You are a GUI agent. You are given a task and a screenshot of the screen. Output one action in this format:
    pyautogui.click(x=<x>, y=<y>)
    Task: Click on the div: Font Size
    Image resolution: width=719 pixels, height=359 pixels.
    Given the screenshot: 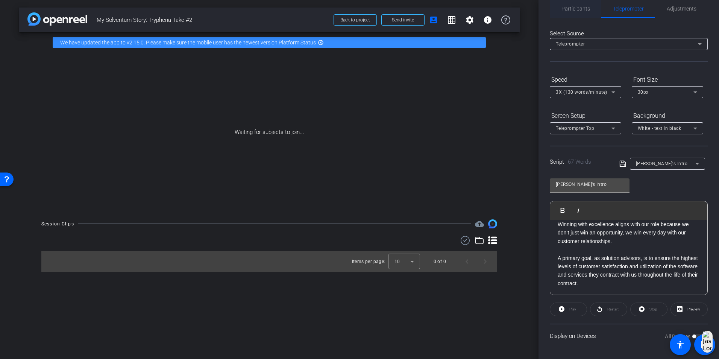 What is the action you would take?
    pyautogui.click(x=667, y=80)
    